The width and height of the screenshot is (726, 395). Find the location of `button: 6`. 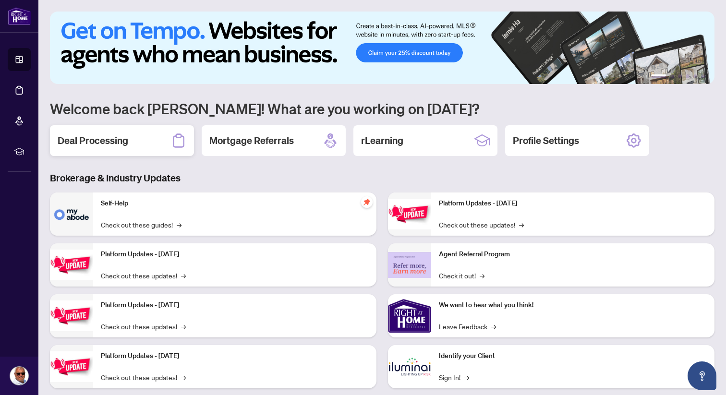

button: 6 is located at coordinates (703, 76).